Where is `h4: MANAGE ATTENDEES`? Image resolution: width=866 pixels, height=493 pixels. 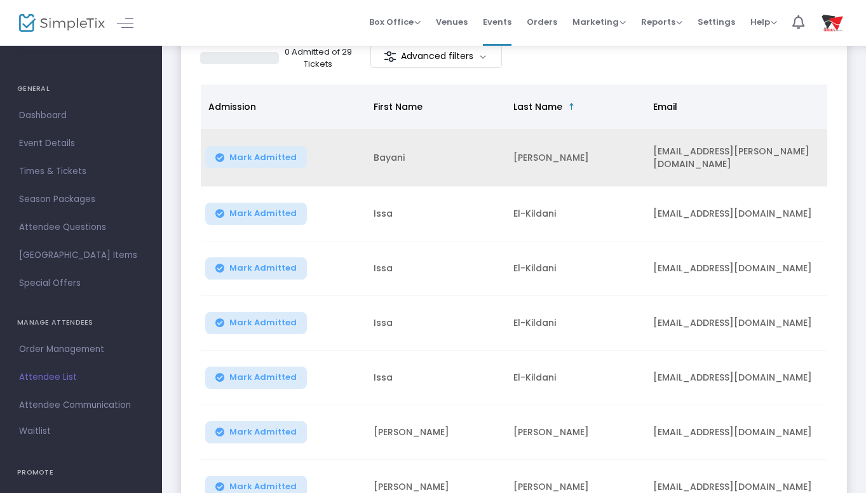
h4: MANAGE ATTENDEES is located at coordinates (81, 323).